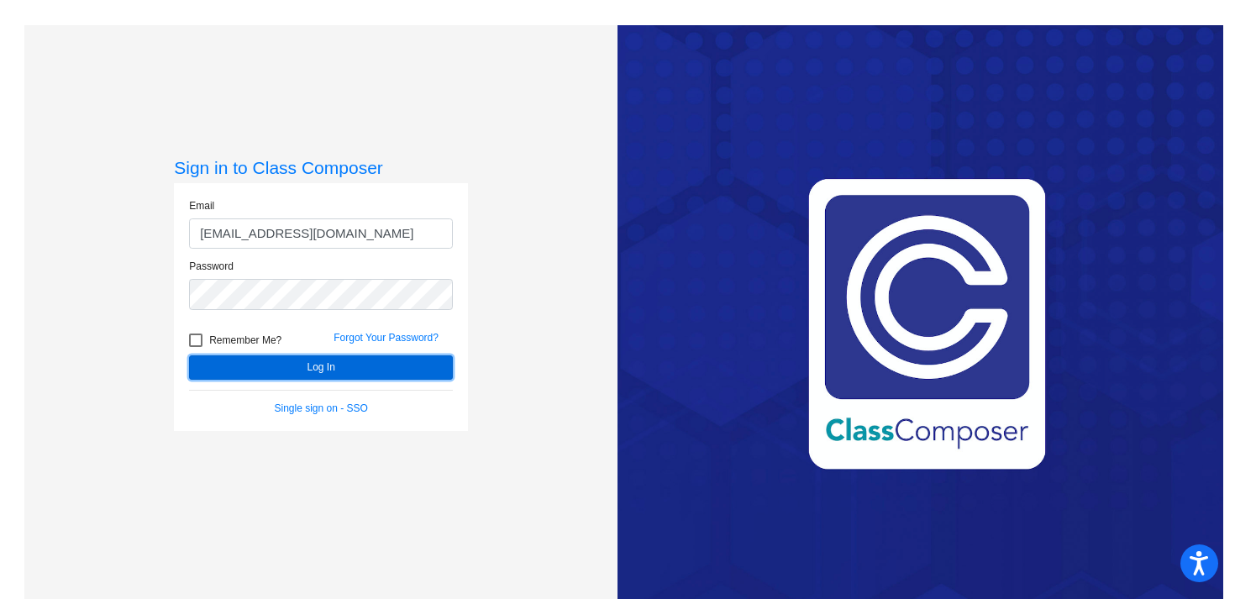 This screenshot has height=599, width=1235. I want to click on label: Password, so click(211, 266).